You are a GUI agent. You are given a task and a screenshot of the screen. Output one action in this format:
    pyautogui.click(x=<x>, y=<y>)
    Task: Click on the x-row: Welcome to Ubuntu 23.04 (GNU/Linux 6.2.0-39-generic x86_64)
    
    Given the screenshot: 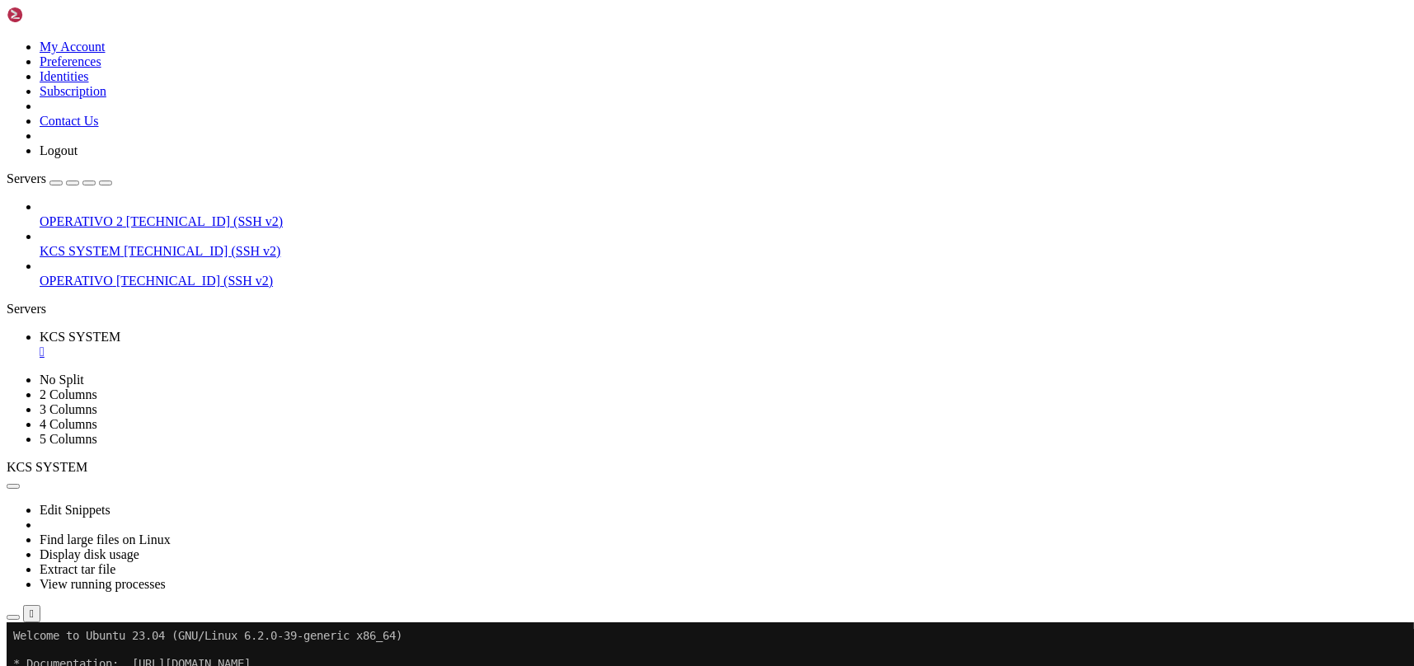 What is the action you would take?
    pyautogui.click(x=603, y=13)
    